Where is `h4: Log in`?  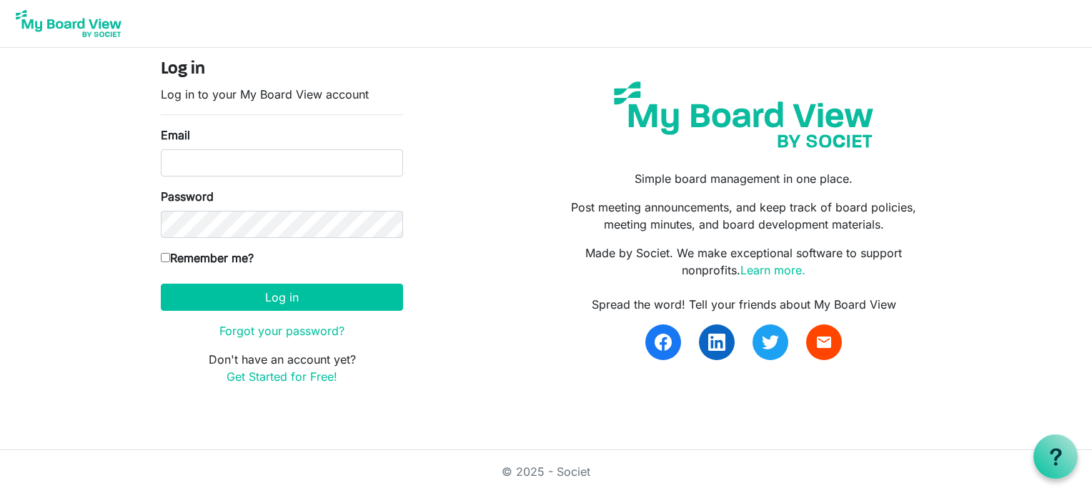
h4: Log in is located at coordinates (281, 69).